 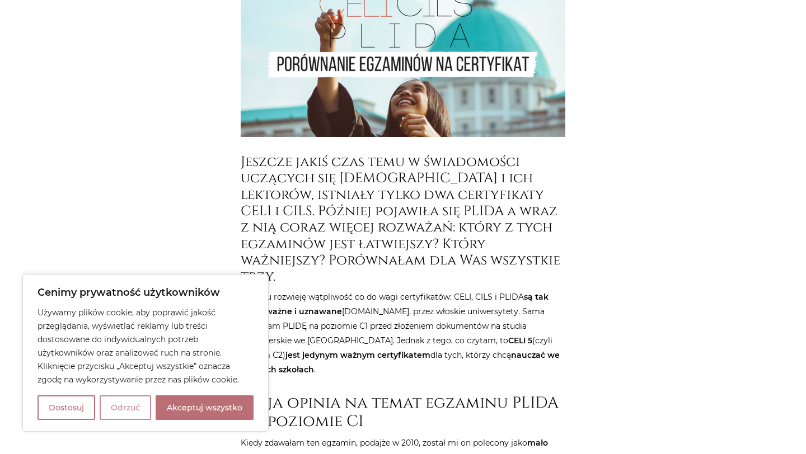 What do you see at coordinates (125, 408) in the screenshot?
I see `button: Odrzuć` at bounding box center [125, 408].